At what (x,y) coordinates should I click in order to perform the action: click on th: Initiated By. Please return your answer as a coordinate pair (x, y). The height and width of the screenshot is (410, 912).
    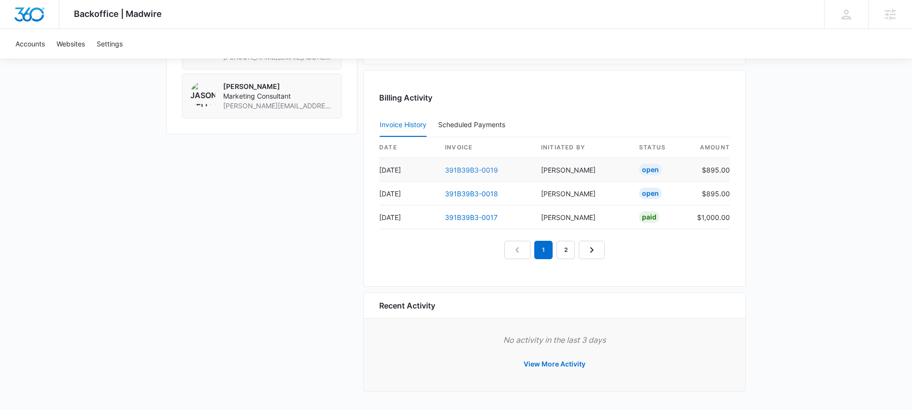
    Looking at the image, I should click on (582, 147).